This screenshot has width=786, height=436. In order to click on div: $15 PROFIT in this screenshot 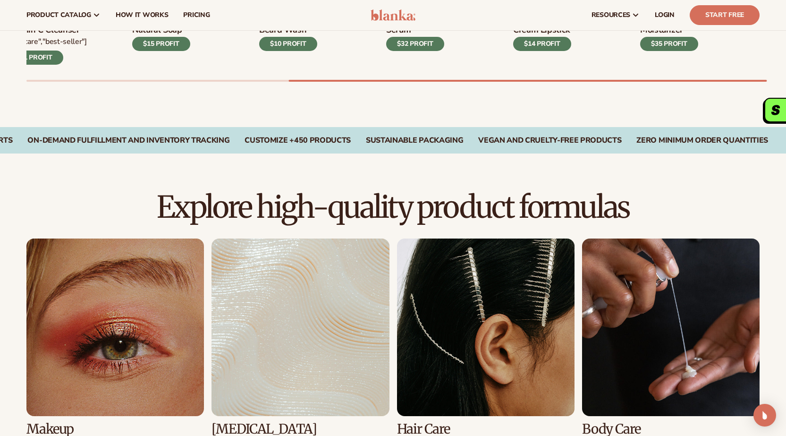, I will do `click(161, 44)`.